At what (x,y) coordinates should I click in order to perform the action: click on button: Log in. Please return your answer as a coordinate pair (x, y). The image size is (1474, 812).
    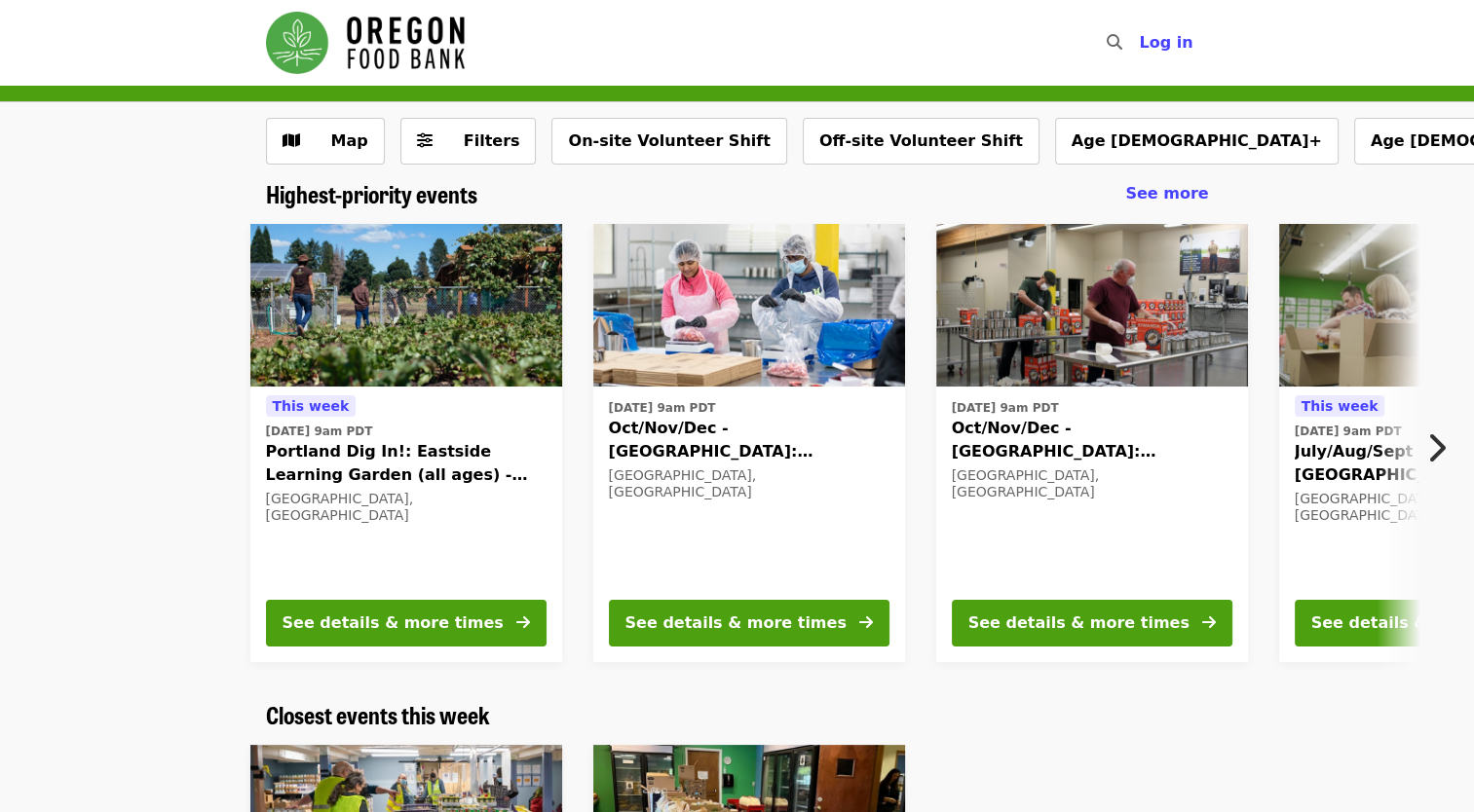
    Looking at the image, I should click on (1165, 43).